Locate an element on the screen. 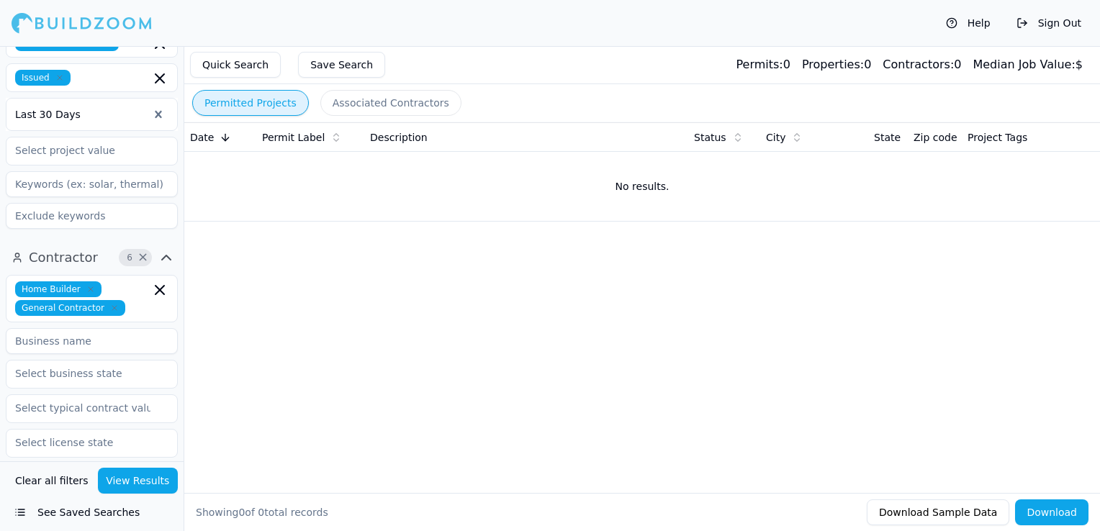 Image resolution: width=1100 pixels, height=531 pixels. button: Download Sample Data is located at coordinates (938, 512).